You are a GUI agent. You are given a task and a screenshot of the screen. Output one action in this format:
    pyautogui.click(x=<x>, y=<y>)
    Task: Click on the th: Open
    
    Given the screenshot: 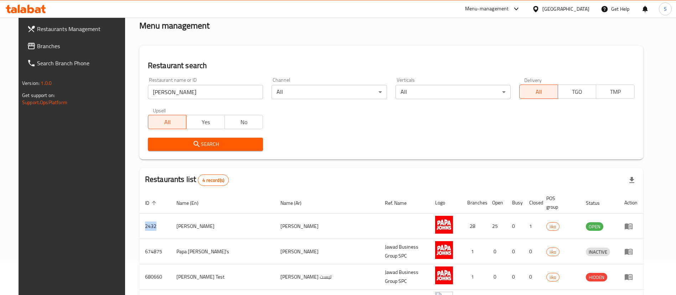 What is the action you would take?
    pyautogui.click(x=496, y=202)
    